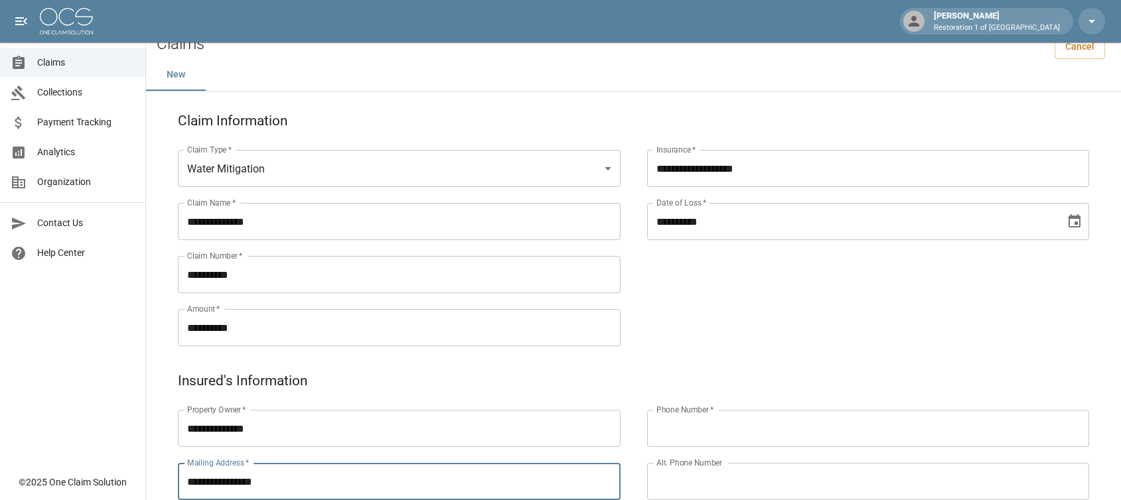  Describe the element at coordinates (216, 410) in the screenshot. I see `label: Property Owner` at that location.